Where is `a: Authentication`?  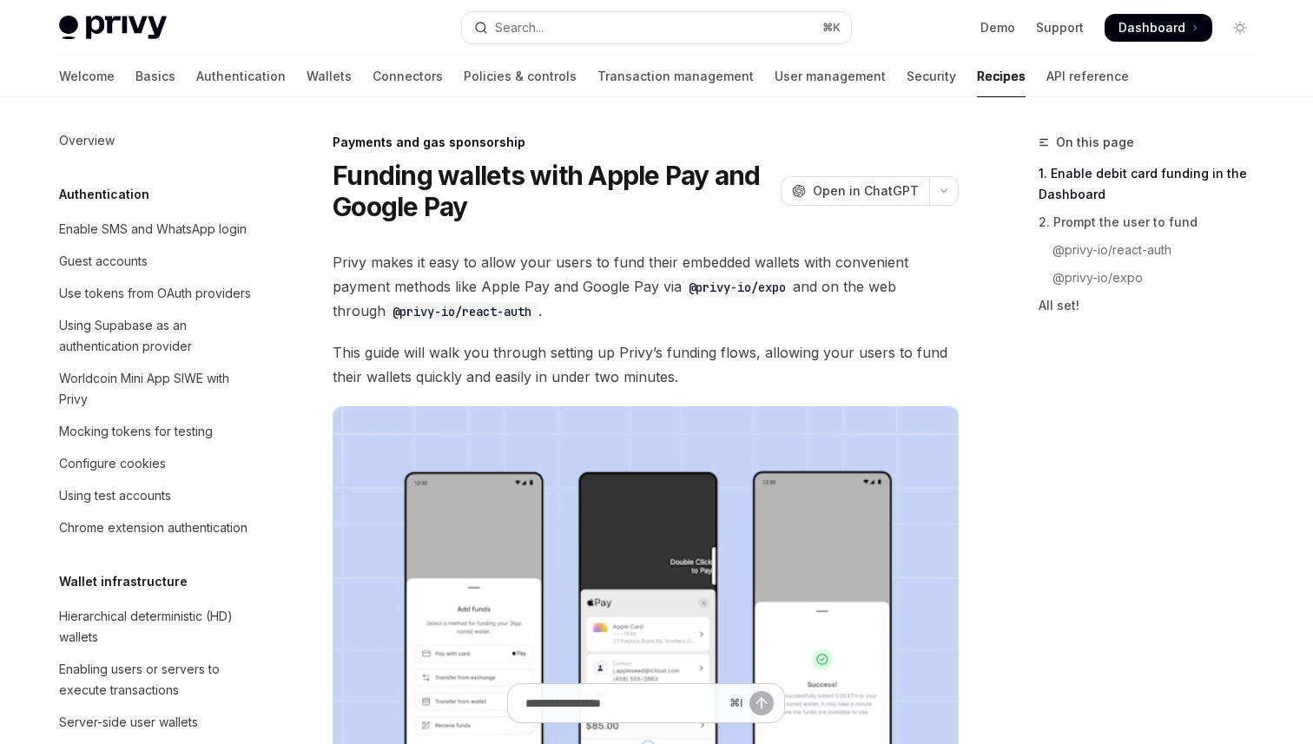 a: Authentication is located at coordinates (241, 76).